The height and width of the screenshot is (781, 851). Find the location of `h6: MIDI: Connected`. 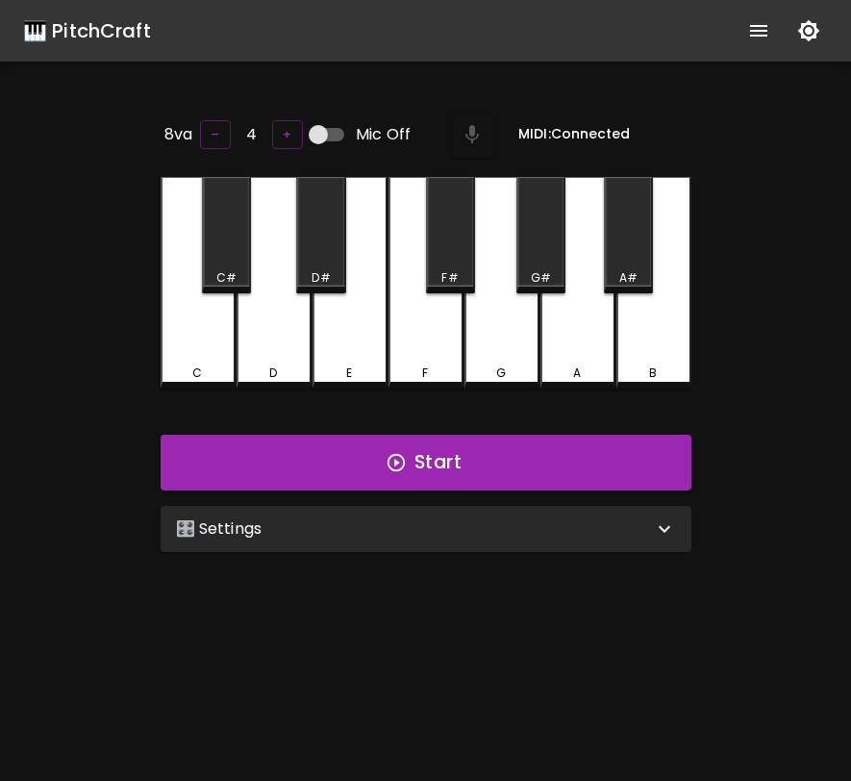

h6: MIDI: Connected is located at coordinates (574, 135).